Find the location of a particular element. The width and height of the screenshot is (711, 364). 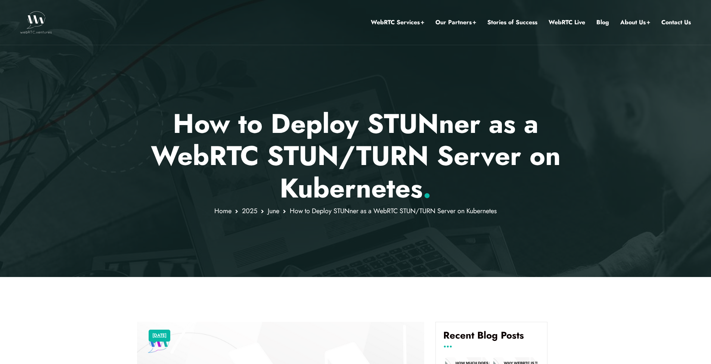

h1: How to Deploy STUNner as a WebRTC STUN/TURN Server on Kubernetes is located at coordinates (355, 156).